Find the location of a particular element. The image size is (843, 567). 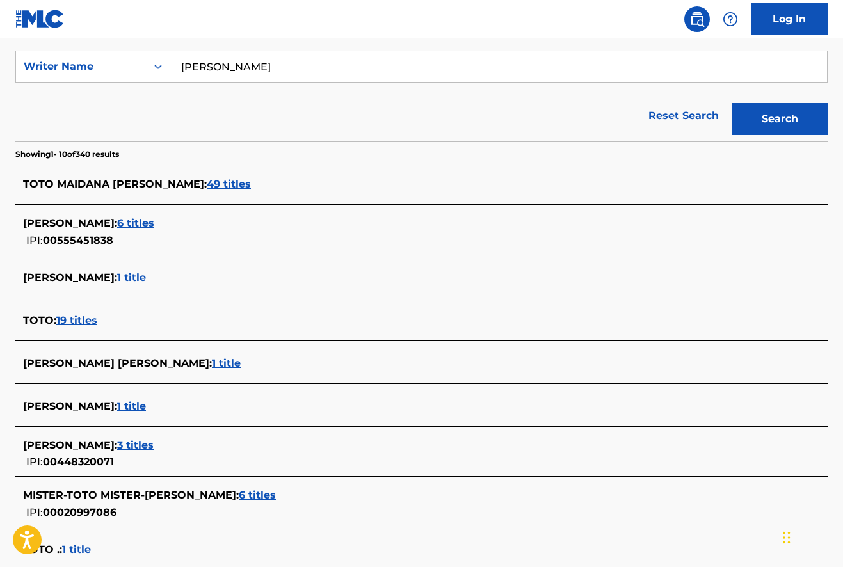

span: TOTO . : is located at coordinates (42, 549).